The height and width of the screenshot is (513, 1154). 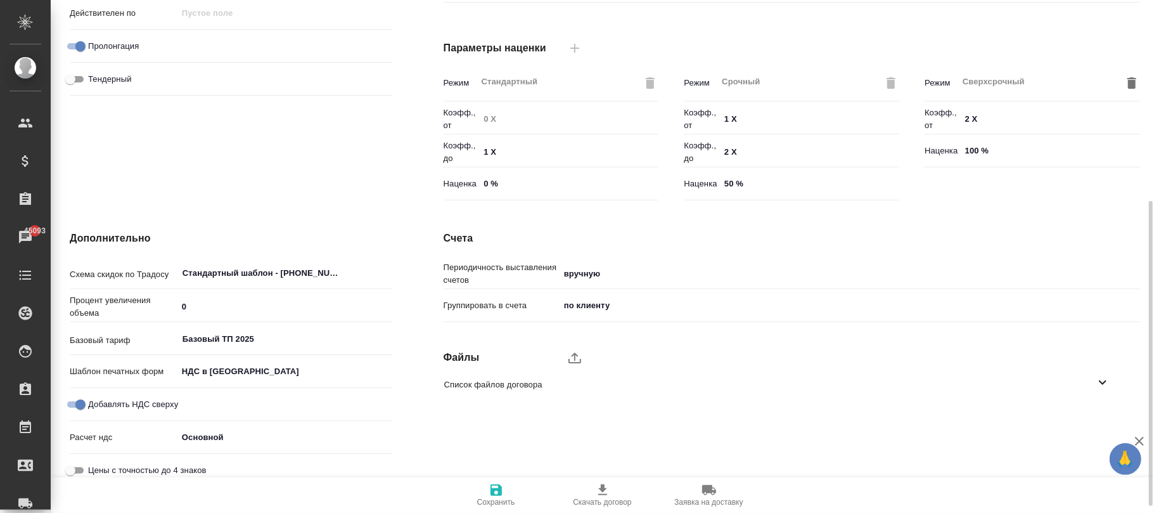 I want to click on h4: Параметры наценки, so click(x=501, y=48).